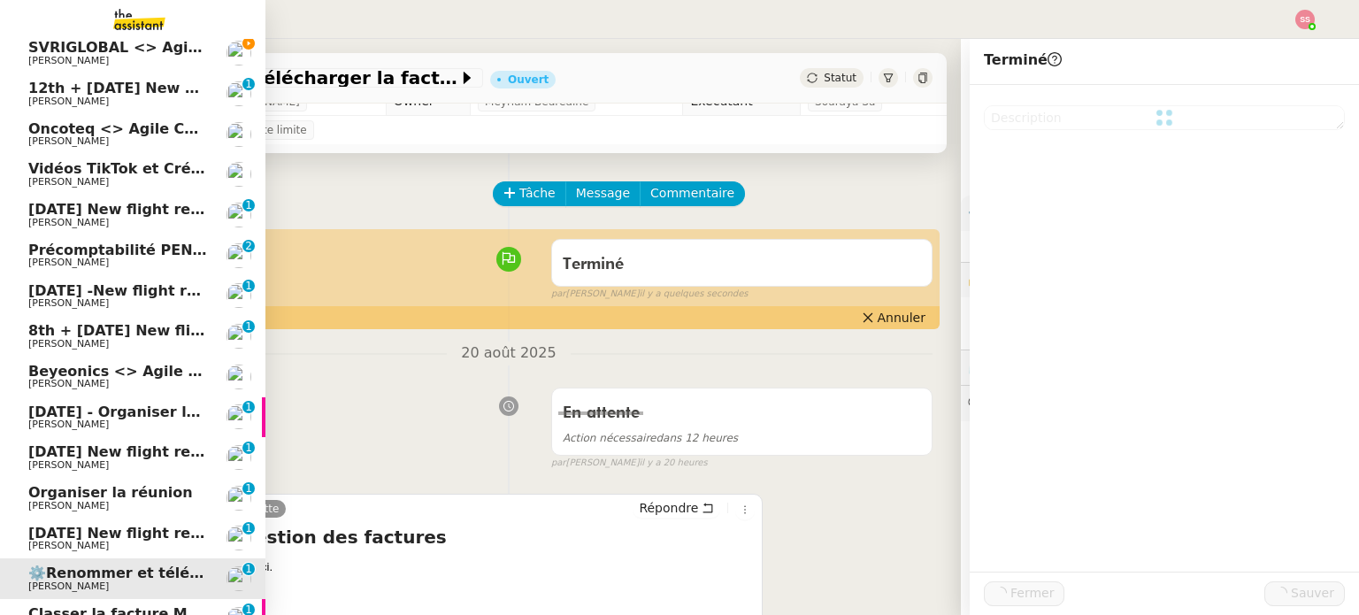 This screenshot has width=1359, height=615. Describe the element at coordinates (692, 194) in the screenshot. I see `button: Commentaire` at that location.